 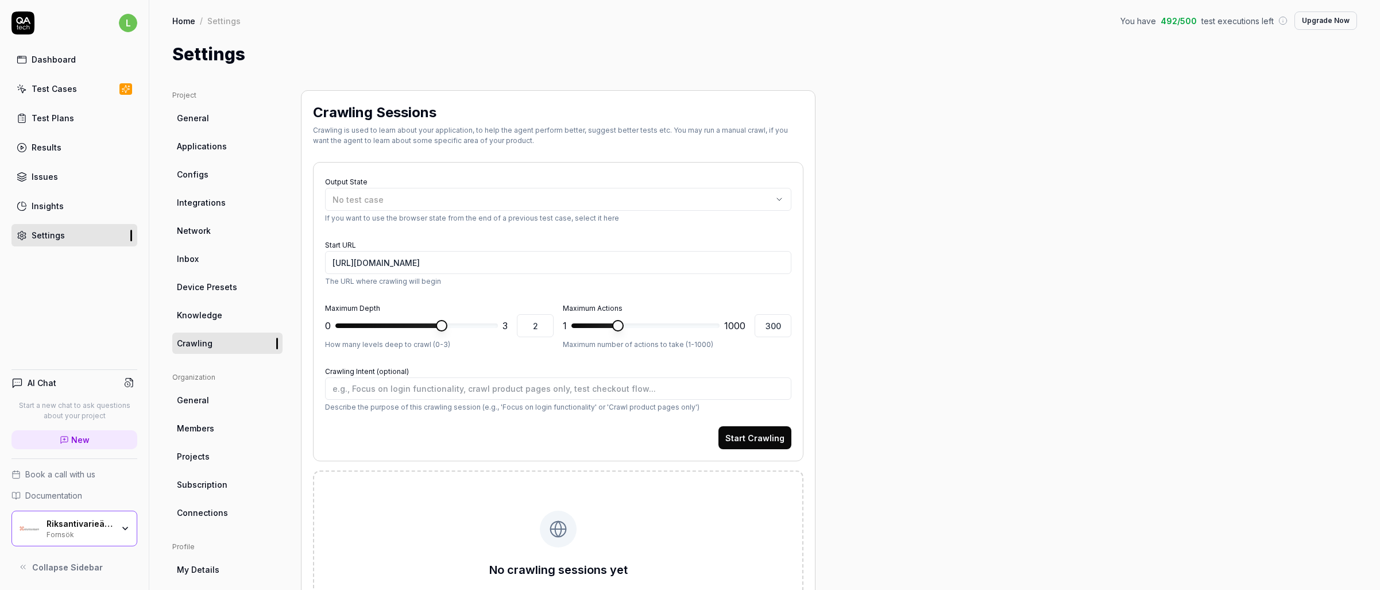 I want to click on a: Knowledge, so click(x=227, y=315).